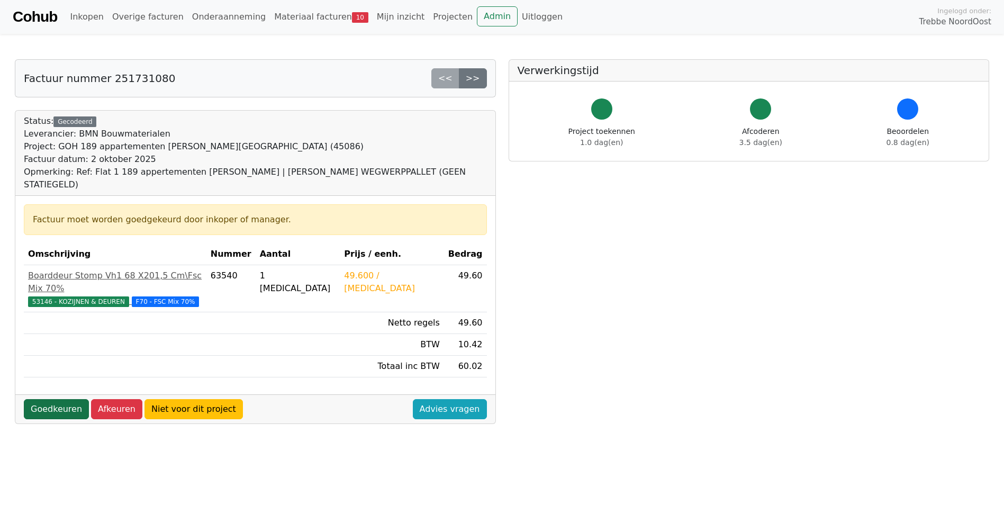 Image resolution: width=1004 pixels, height=505 pixels. I want to click on a: Goedkeuren, so click(56, 409).